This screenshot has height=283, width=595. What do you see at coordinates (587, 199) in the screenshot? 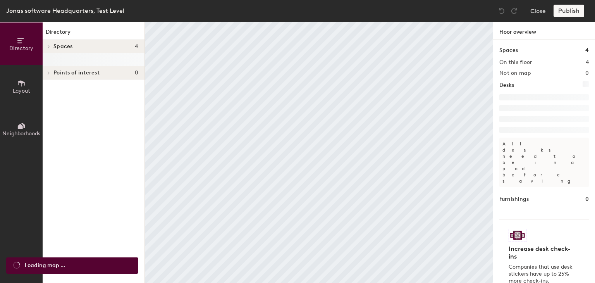
I see `h1: 0` at bounding box center [587, 199].